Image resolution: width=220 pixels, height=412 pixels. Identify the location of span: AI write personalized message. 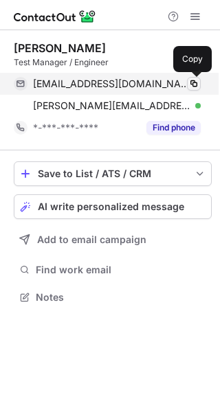
(111, 207).